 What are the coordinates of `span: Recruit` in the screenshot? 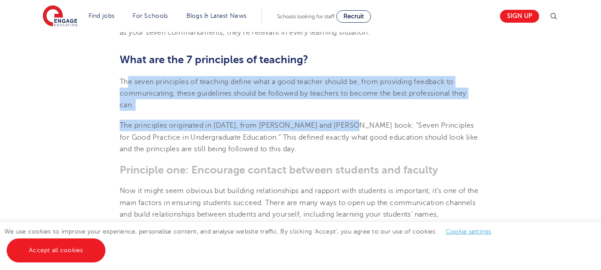 It's located at (353, 16).